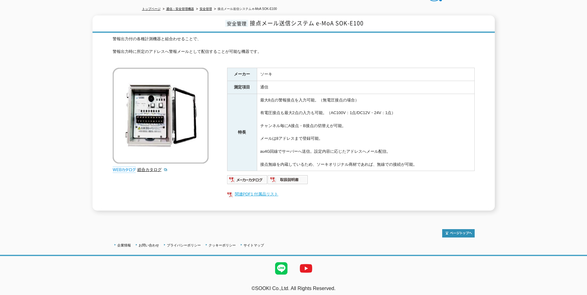 The height and width of the screenshot is (295, 587). Describe the element at coordinates (153, 170) in the screenshot. I see `a: 総合カタログ` at that location.